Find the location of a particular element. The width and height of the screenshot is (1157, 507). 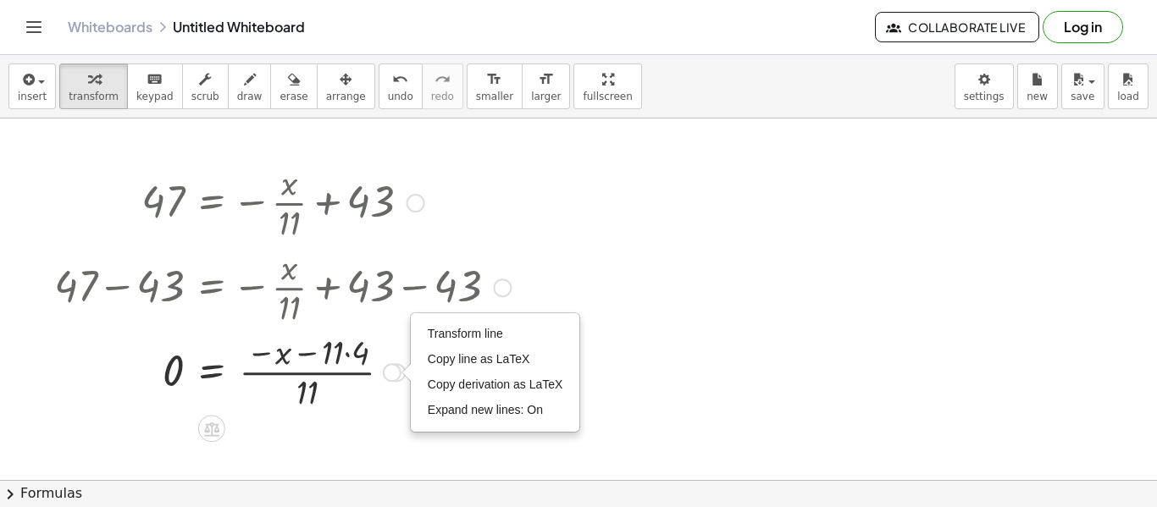

button: format_sizelarger is located at coordinates (546, 86).